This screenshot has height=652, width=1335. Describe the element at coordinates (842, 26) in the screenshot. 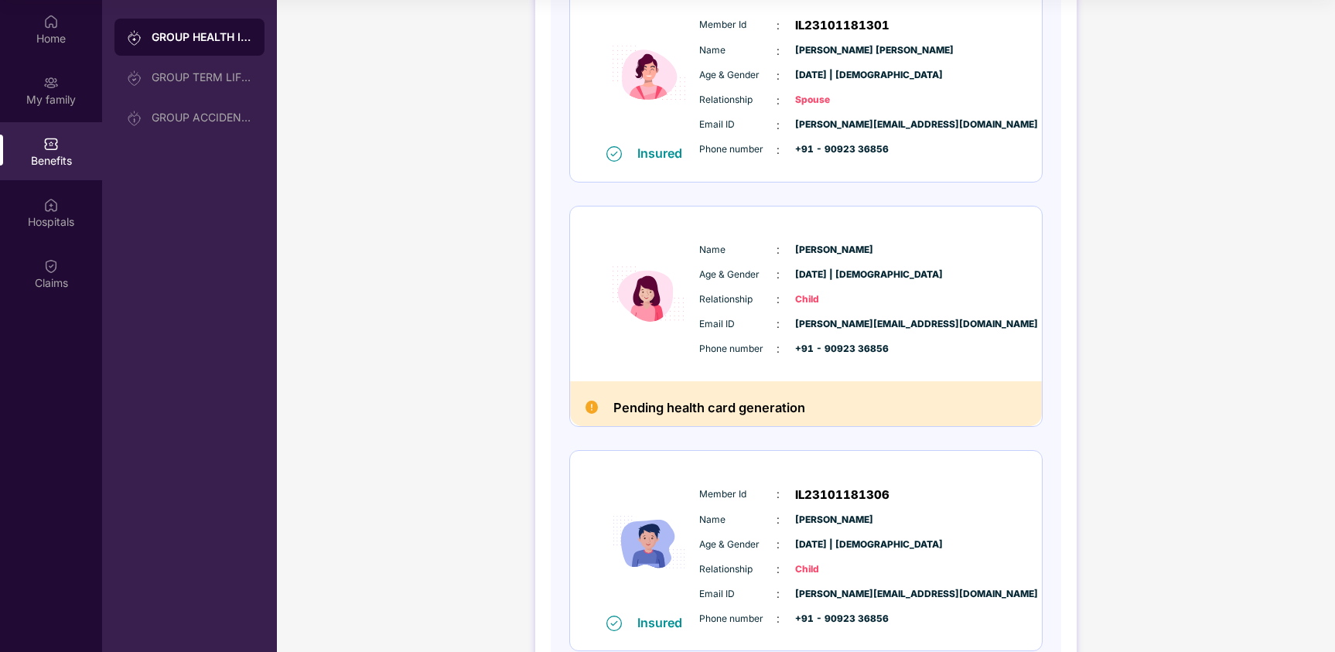

I see `span: IL23101181301` at that location.